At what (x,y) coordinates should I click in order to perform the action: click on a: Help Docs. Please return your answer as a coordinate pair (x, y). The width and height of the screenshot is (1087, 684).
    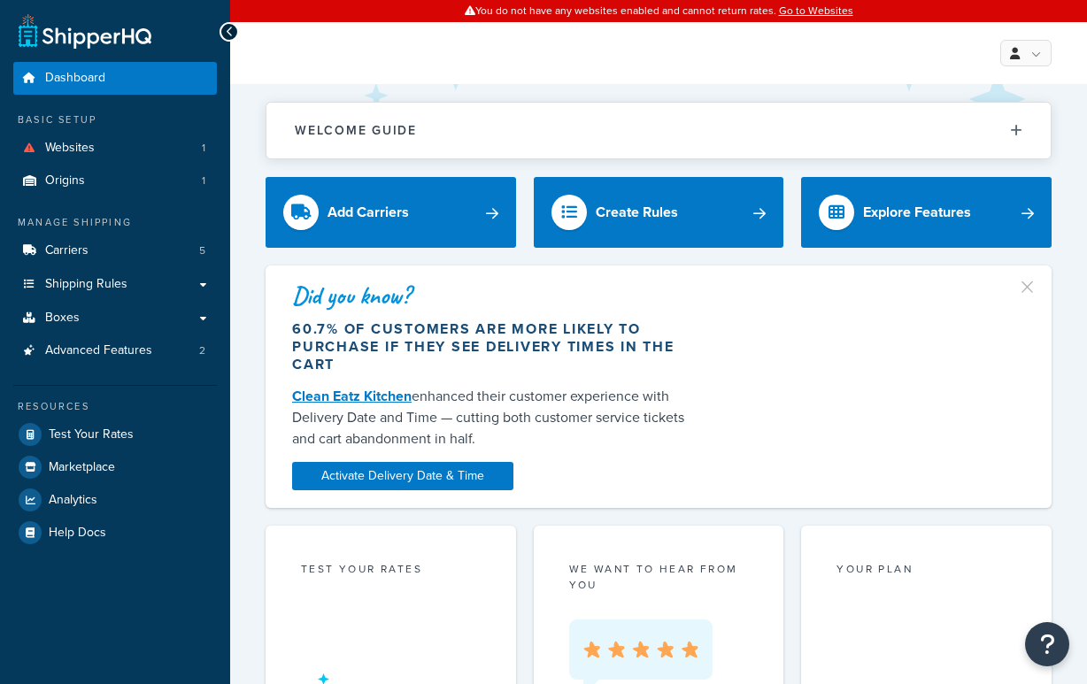
    Looking at the image, I should click on (115, 533).